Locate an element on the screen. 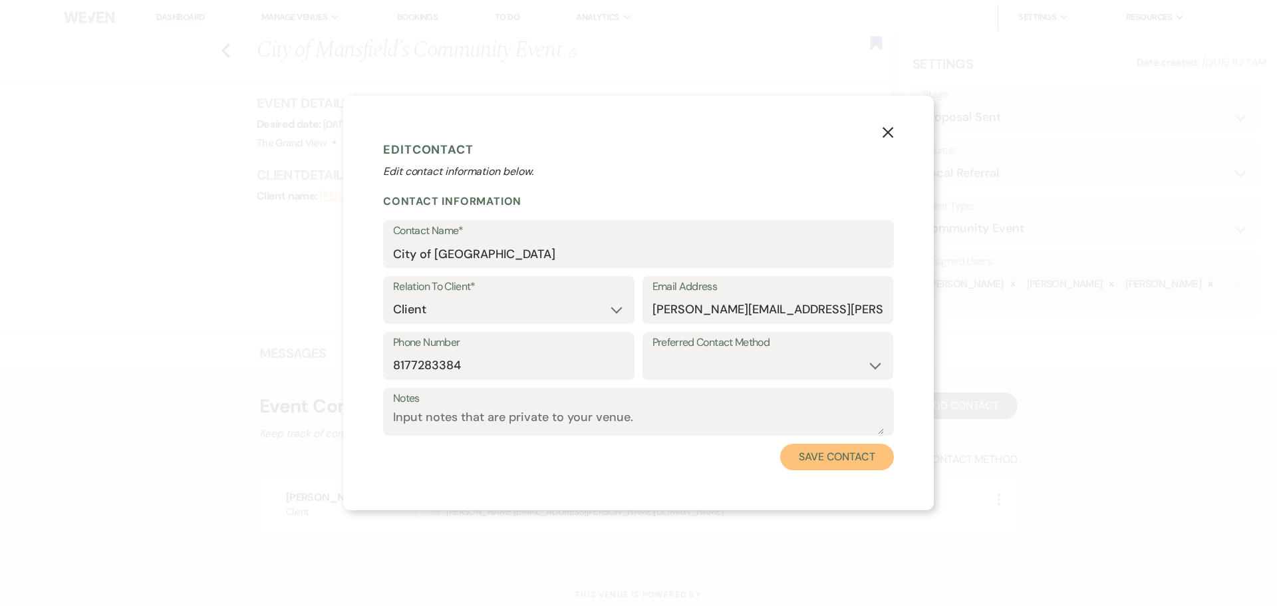 The height and width of the screenshot is (606, 1277). label: Contact Name* is located at coordinates (638, 231).